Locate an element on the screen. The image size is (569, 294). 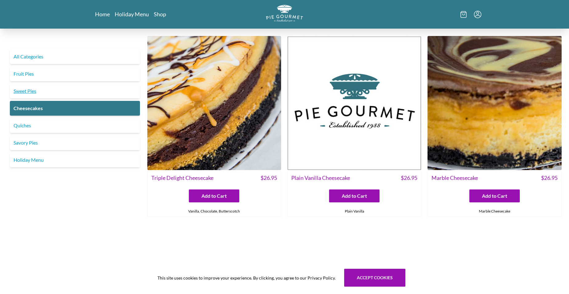
img: logo is located at coordinates (285, 13).